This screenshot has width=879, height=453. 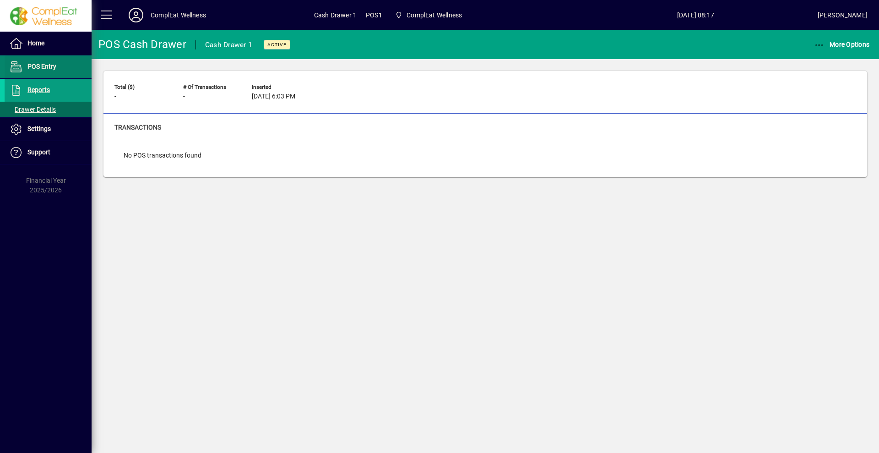 What do you see at coordinates (842, 44) in the screenshot?
I see `span: More Options` at bounding box center [842, 44].